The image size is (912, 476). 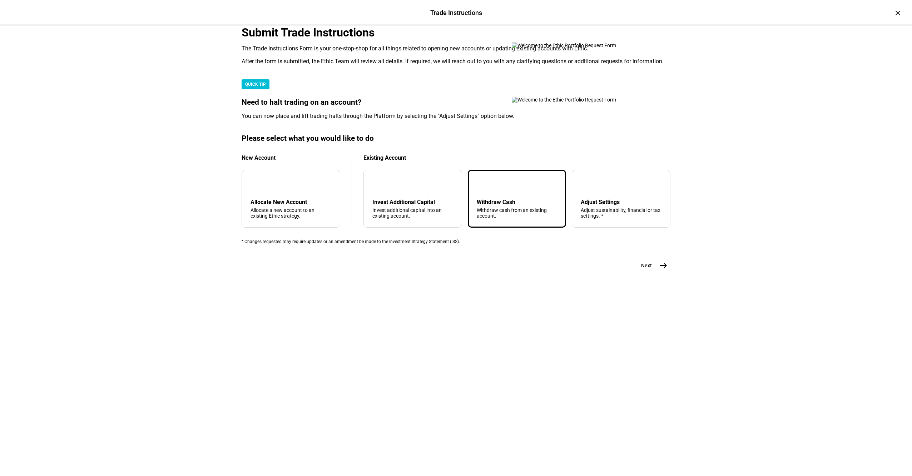 What do you see at coordinates (378, 184) in the screenshot?
I see `mat-icon: arrow_downward` at bounding box center [378, 184].